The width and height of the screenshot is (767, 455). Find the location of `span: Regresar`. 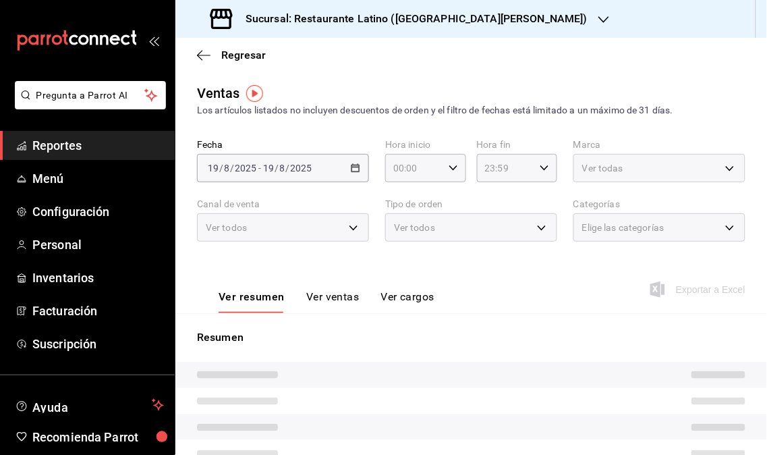

span: Regresar is located at coordinates (243, 55).